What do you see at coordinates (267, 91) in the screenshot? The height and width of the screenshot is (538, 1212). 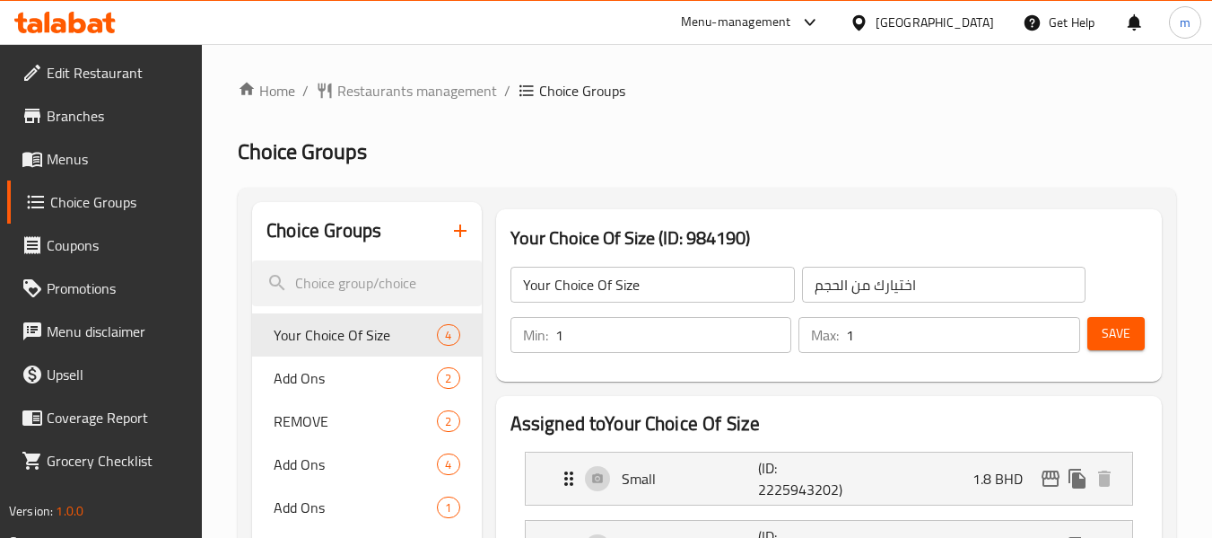 I see `a: Home` at bounding box center [267, 91].